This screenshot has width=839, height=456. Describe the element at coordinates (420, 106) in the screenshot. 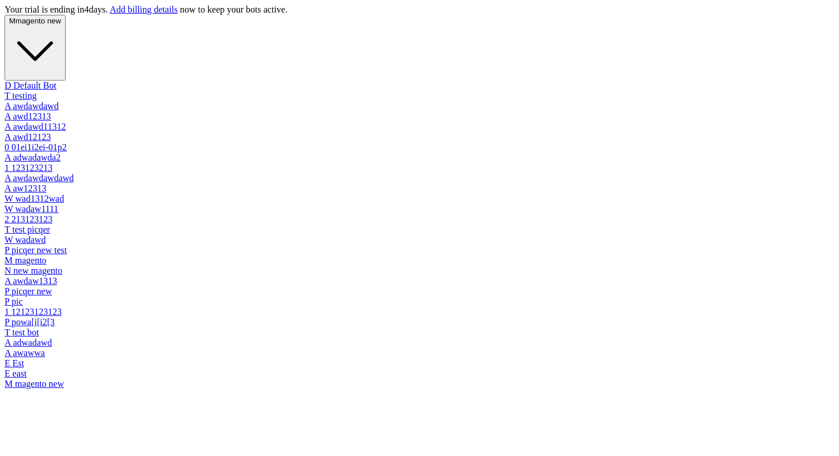

I see `div: awdawdawd` at that location.